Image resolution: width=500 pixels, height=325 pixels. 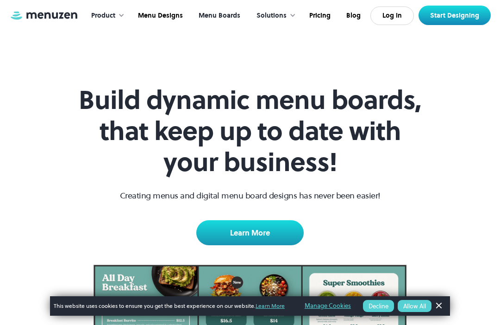 What do you see at coordinates (328, 306) in the screenshot?
I see `a: Manage Cookies` at bounding box center [328, 306].